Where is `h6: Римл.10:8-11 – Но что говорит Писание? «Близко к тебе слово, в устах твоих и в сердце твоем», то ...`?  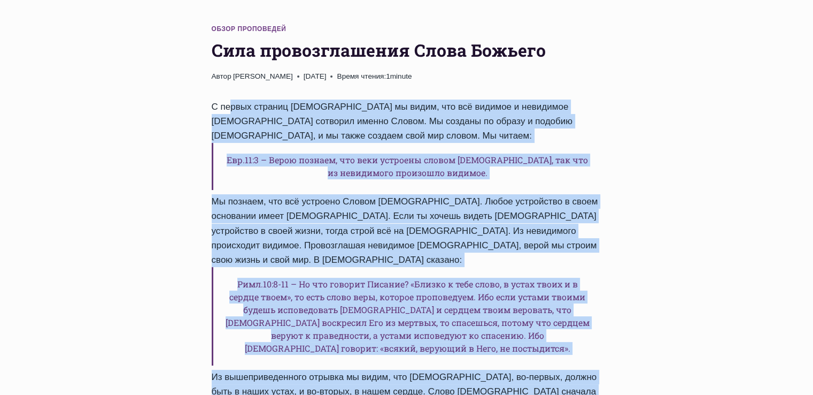 h6: Римл.10:8-11 – Но что говорит Писание? «Близко к тебе слово, в устах твоих и в сердце твоем», то ... is located at coordinates (407, 316).